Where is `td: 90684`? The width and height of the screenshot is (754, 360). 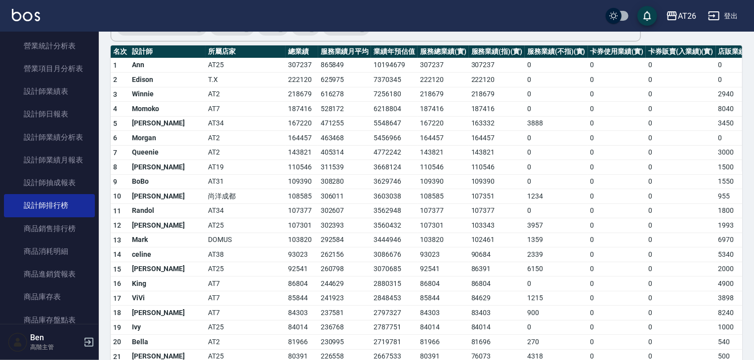
td: 90684 is located at coordinates (497, 255).